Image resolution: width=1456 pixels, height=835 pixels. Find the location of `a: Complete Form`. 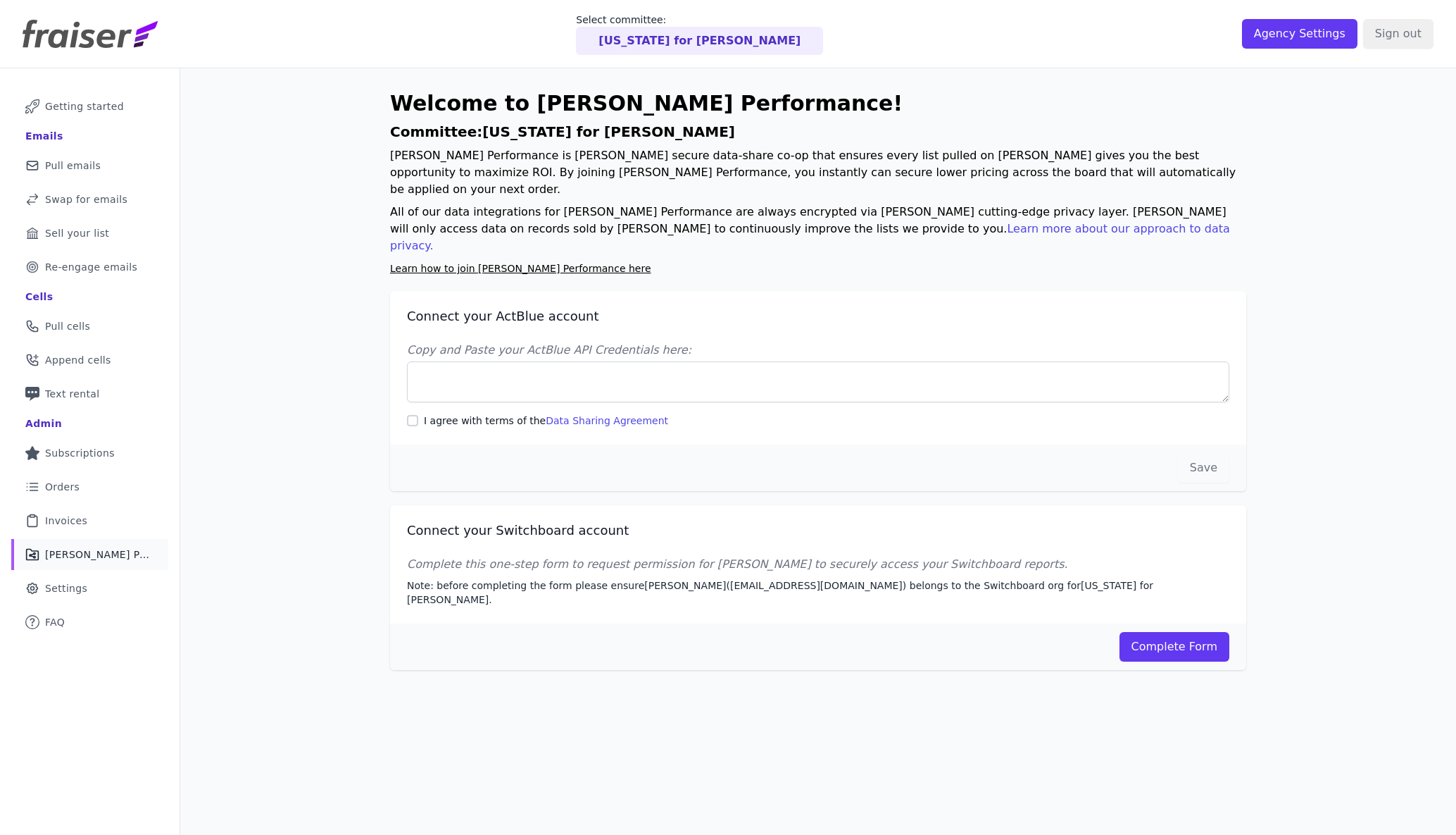

a: Complete Form is located at coordinates (1174, 647).